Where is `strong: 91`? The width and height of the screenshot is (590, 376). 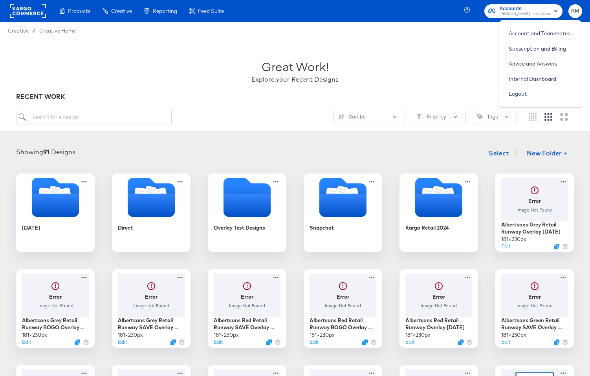
strong: 91 is located at coordinates (46, 152).